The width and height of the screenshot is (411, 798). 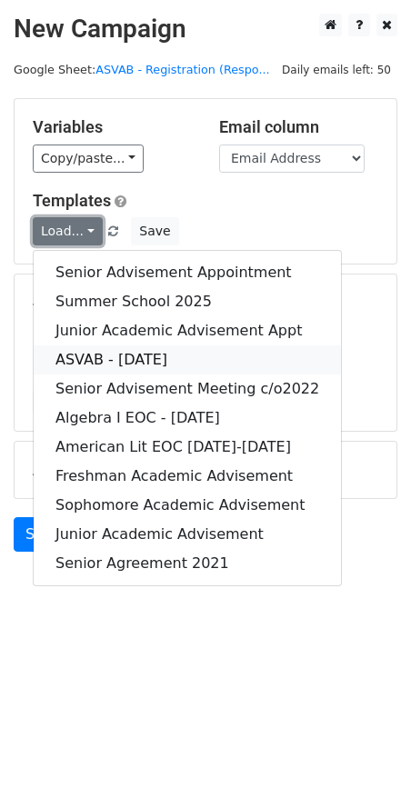 What do you see at coordinates (88, 158) in the screenshot?
I see `a: Copy/paste...` at bounding box center [88, 158].